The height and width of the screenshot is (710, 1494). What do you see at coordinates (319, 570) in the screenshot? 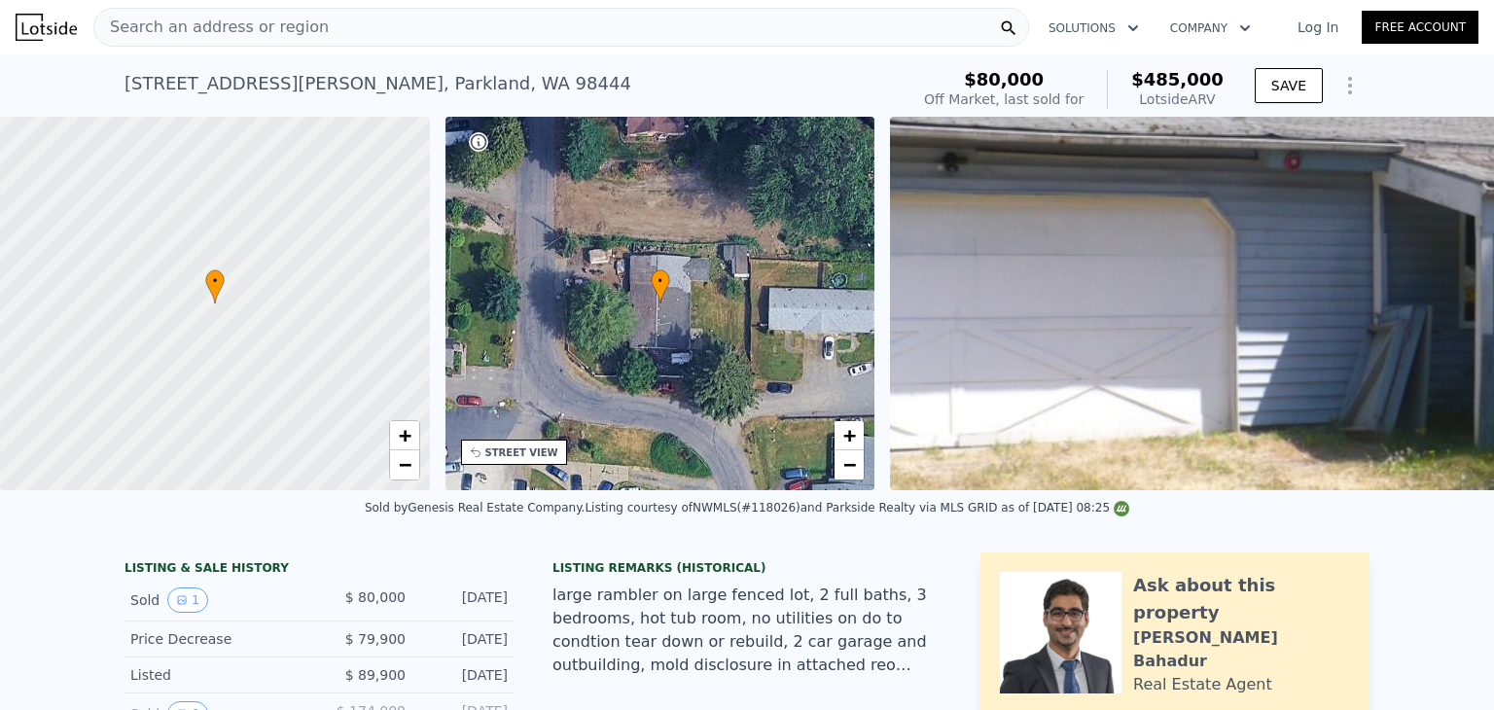
I see `div: LISTING & SALE HISTORY` at bounding box center [319, 570].